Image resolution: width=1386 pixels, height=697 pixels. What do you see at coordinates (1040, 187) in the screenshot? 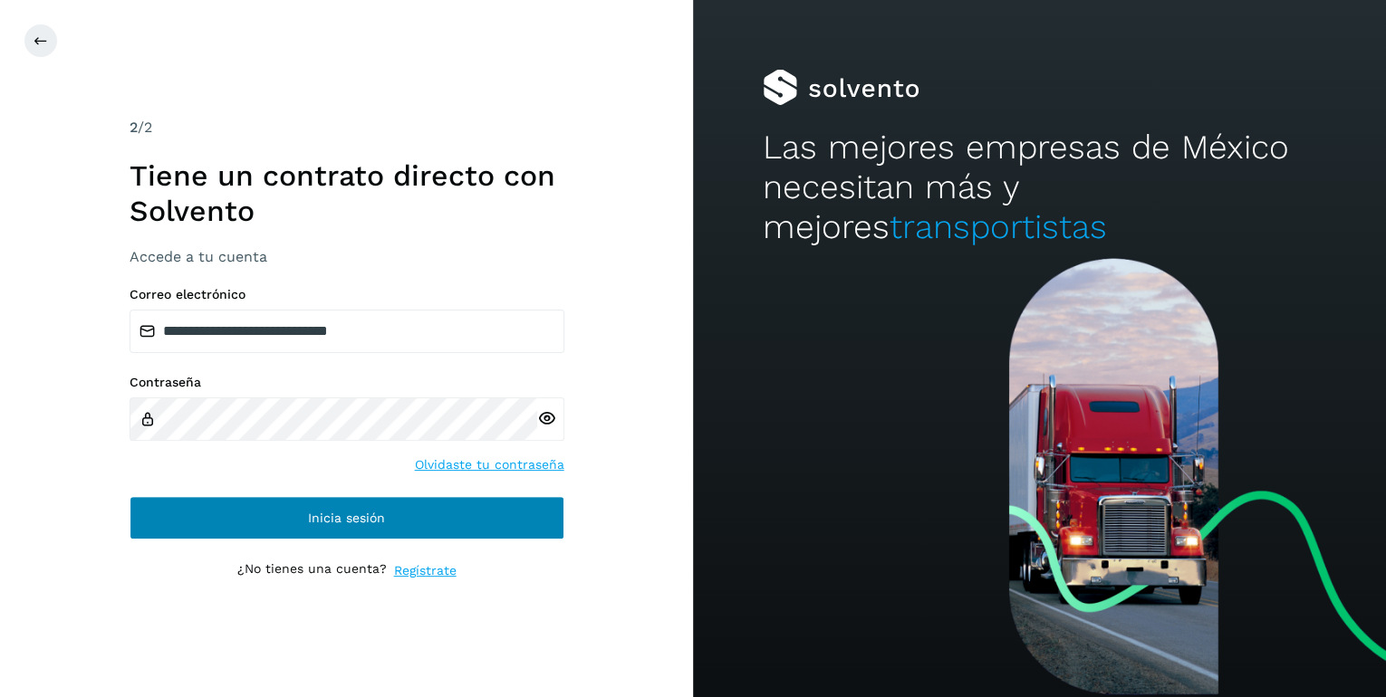
I see `h2: Las mejores empresas de México necesitan más y mejores` at bounding box center [1040, 187].